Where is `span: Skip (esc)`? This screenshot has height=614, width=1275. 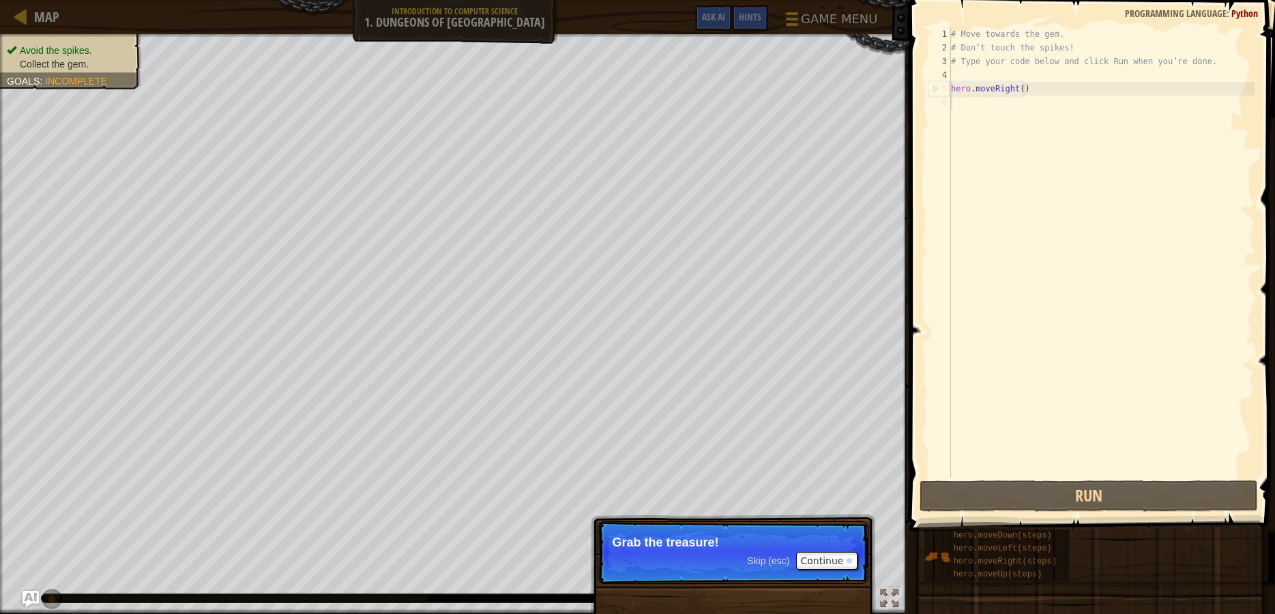
span: Skip (esc) is located at coordinates (768, 561).